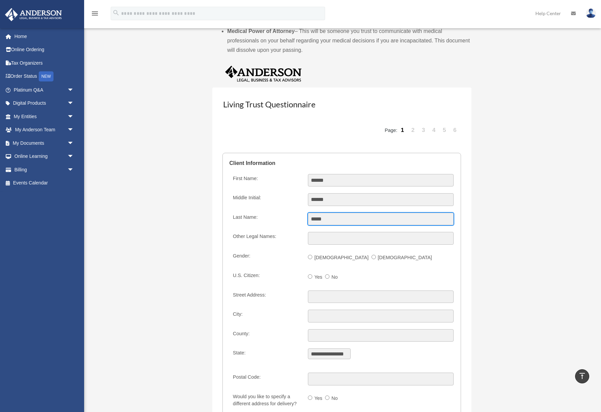  What do you see at coordinates (391, 130) in the screenshot?
I see `span: Page:` at bounding box center [391, 130].